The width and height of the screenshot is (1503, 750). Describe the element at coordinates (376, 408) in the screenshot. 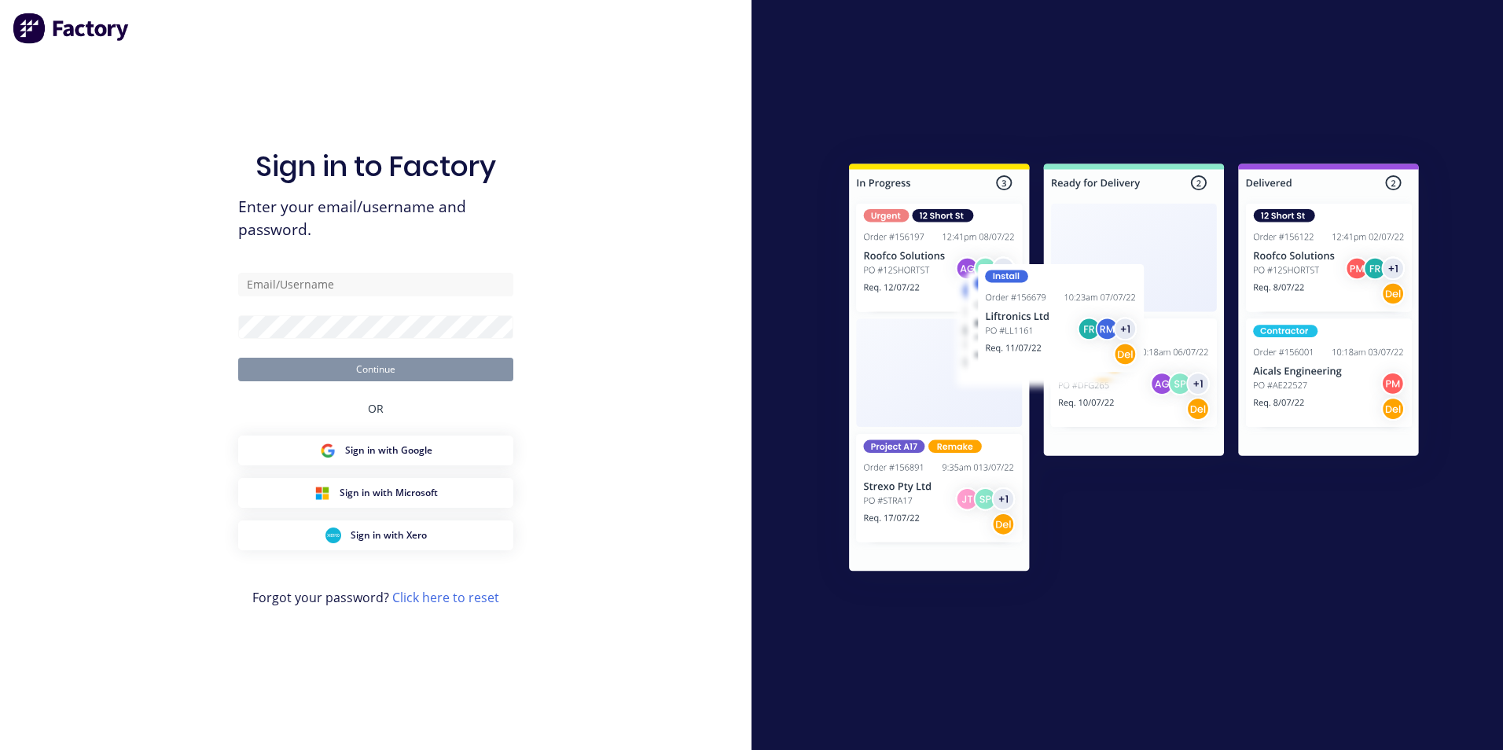

I see `div: OR` at that location.